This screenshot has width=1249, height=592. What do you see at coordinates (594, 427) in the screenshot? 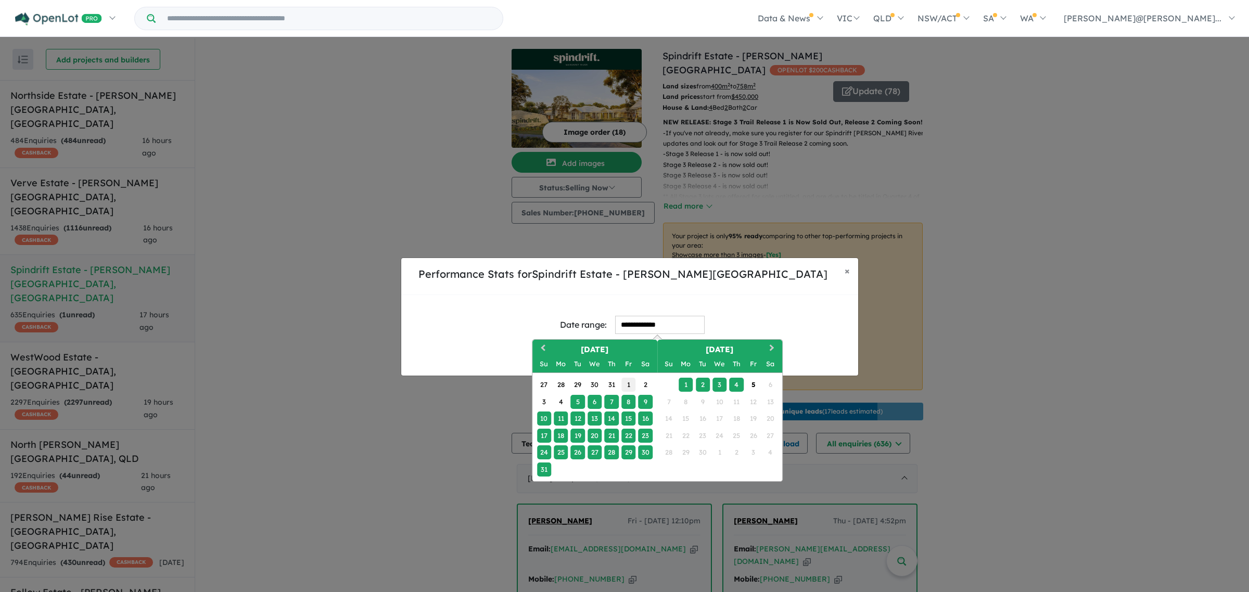
I see `div: Month August, 2025` at bounding box center [594, 427].